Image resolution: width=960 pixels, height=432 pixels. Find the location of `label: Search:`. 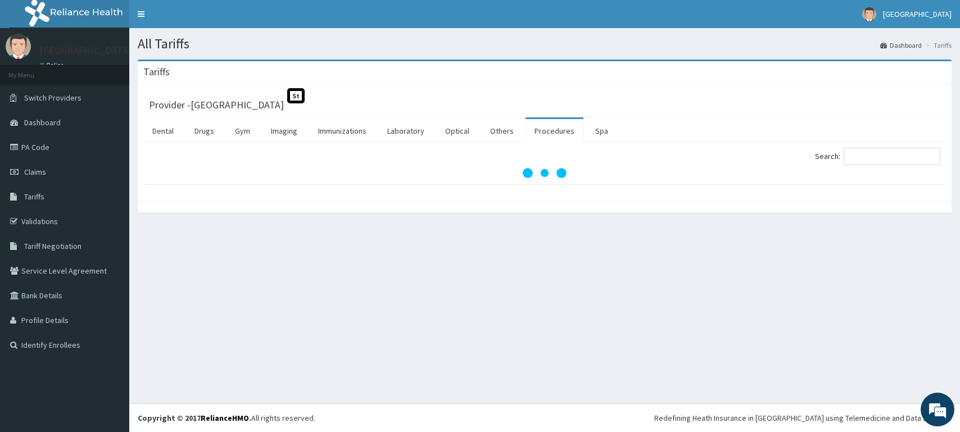

label: Search: is located at coordinates (878, 156).